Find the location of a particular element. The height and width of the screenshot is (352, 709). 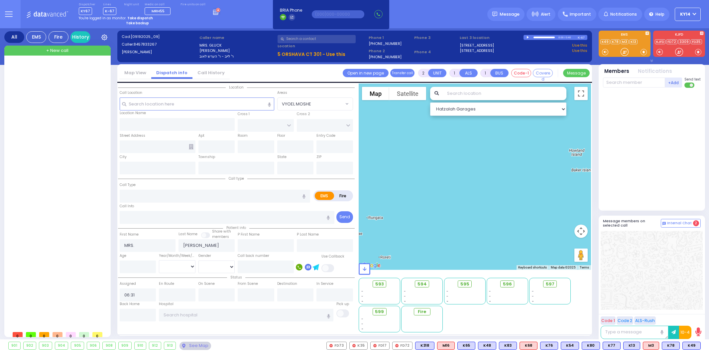

label: Cross 1 is located at coordinates (244, 114).